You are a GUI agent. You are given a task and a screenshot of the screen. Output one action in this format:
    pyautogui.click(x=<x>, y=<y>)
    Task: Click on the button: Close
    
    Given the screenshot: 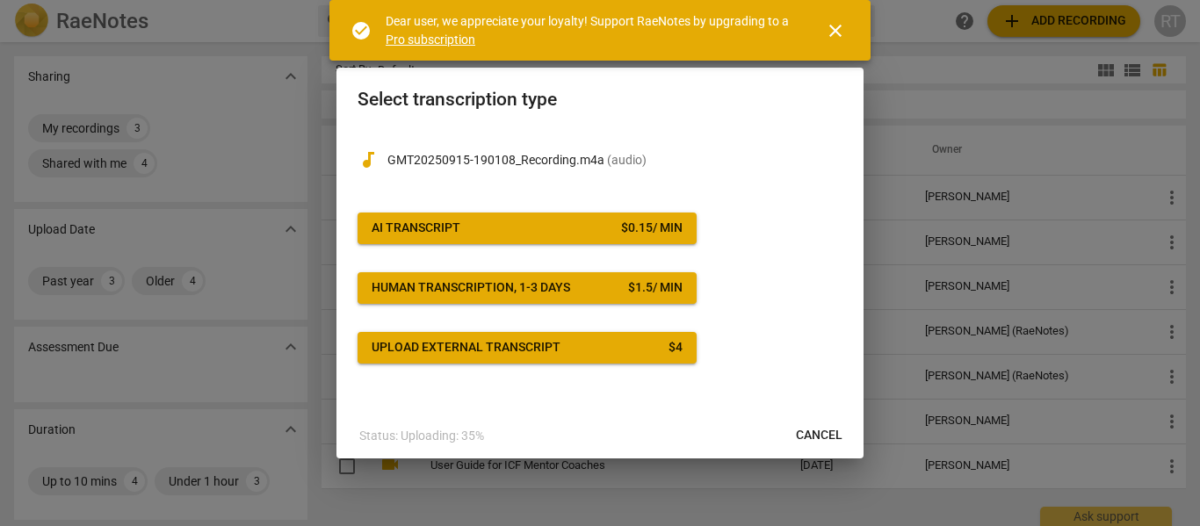 What is the action you would take?
    pyautogui.click(x=836, y=31)
    